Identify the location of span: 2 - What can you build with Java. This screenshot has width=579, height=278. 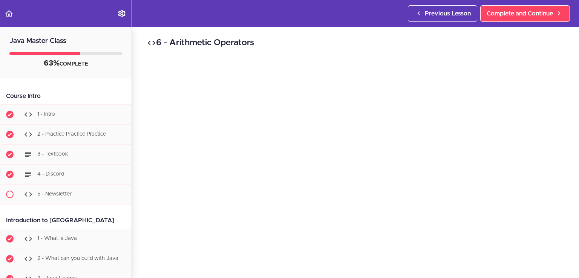
(78, 259).